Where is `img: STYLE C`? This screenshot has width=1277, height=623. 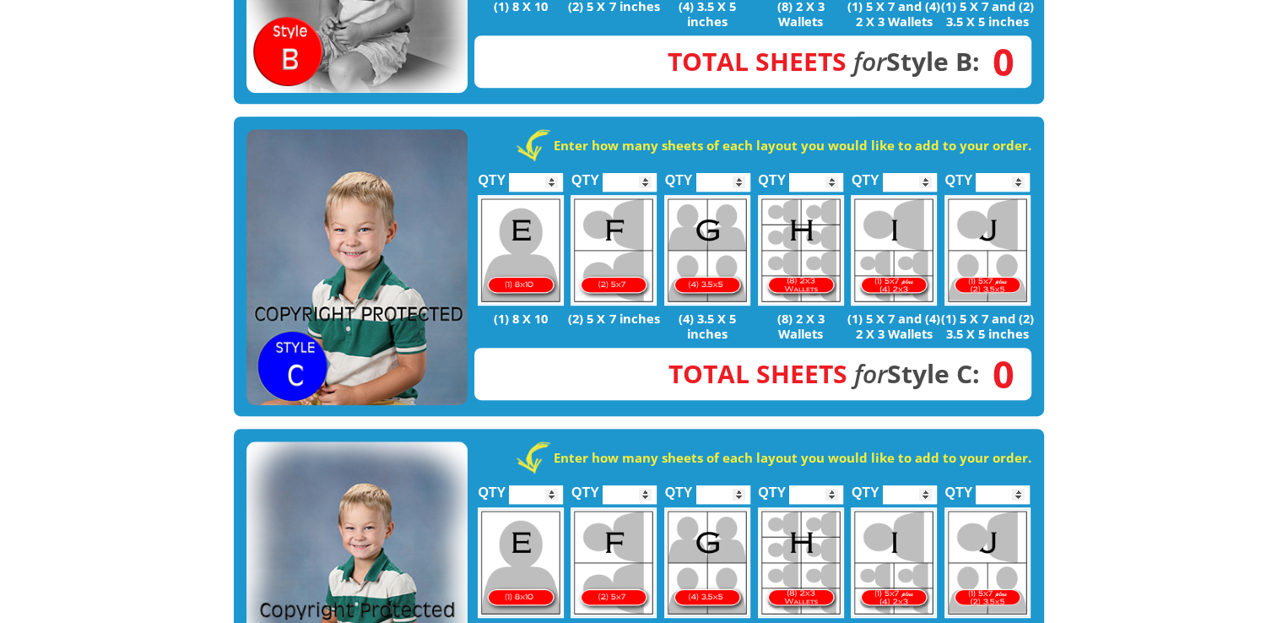
img: STYLE C is located at coordinates (357, 268).